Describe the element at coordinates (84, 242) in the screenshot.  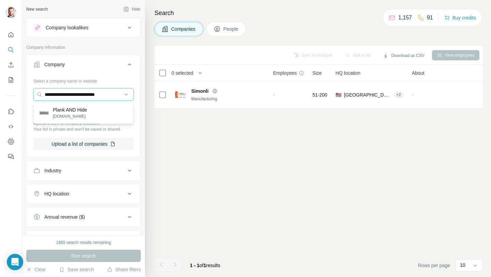
I see `div: 1985 search results remaining` at that location.